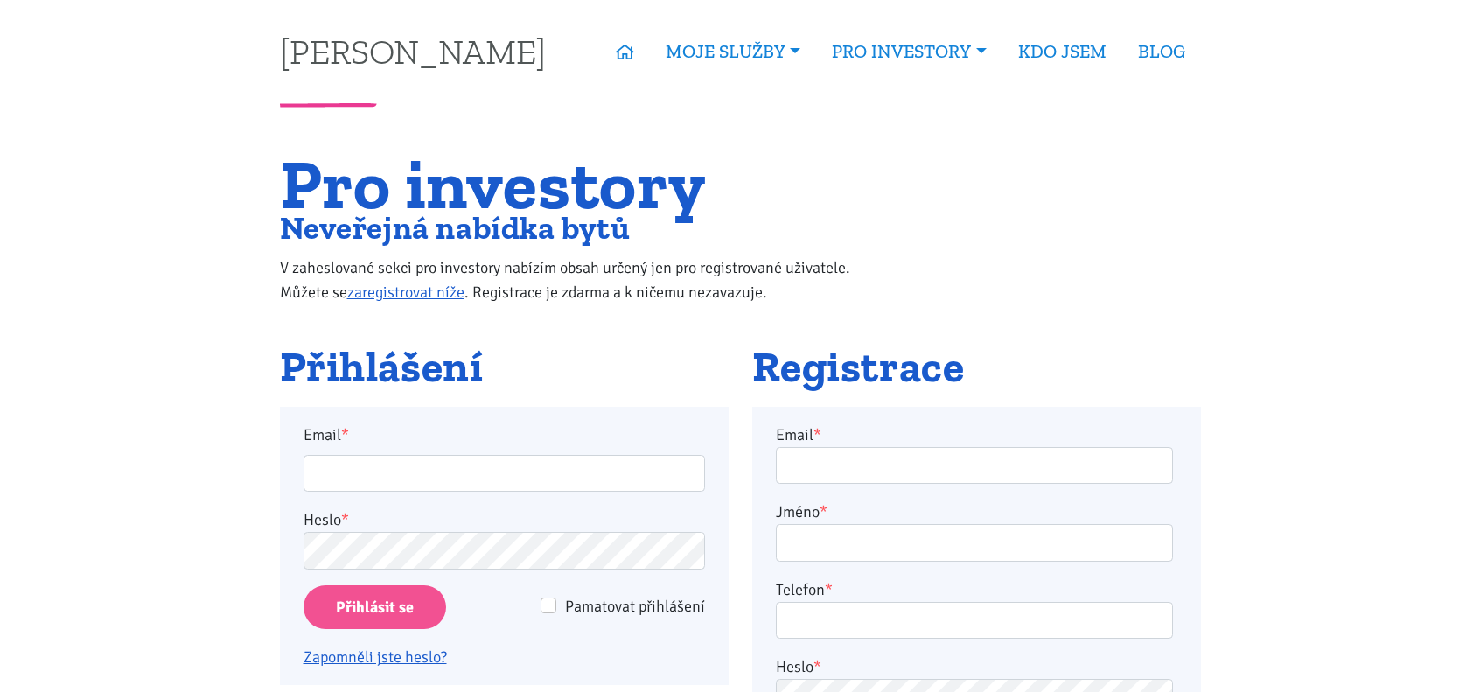 Image resolution: width=1480 pixels, height=692 pixels. What do you see at coordinates (1062, 52) in the screenshot?
I see `a: KDO JSEM` at bounding box center [1062, 52].